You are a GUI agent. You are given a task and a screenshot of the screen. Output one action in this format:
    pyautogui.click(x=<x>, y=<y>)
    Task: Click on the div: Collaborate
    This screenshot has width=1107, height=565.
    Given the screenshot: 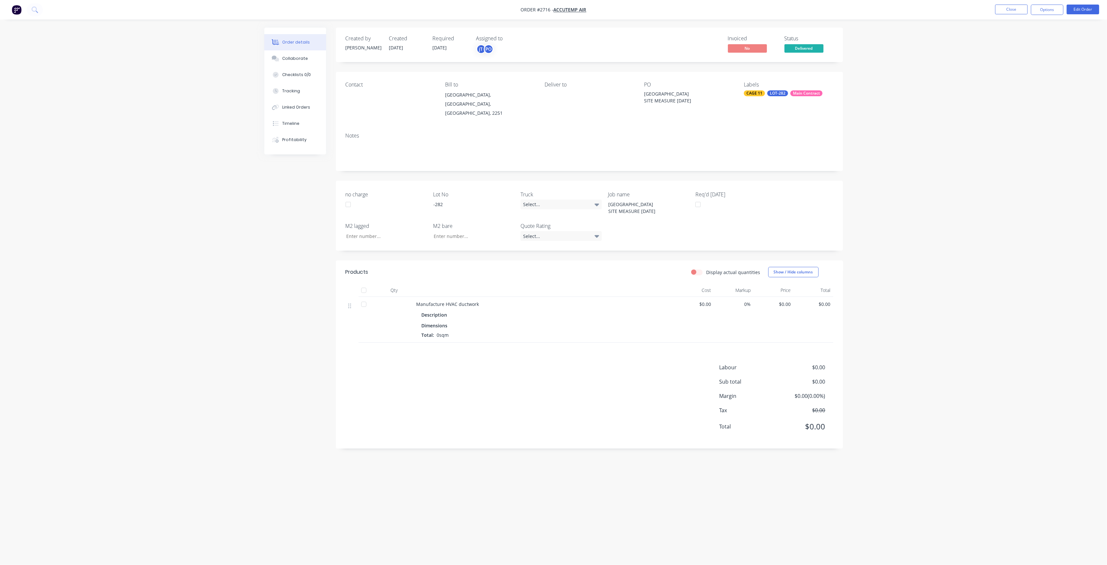 What is the action you would take?
    pyautogui.click(x=295, y=59)
    